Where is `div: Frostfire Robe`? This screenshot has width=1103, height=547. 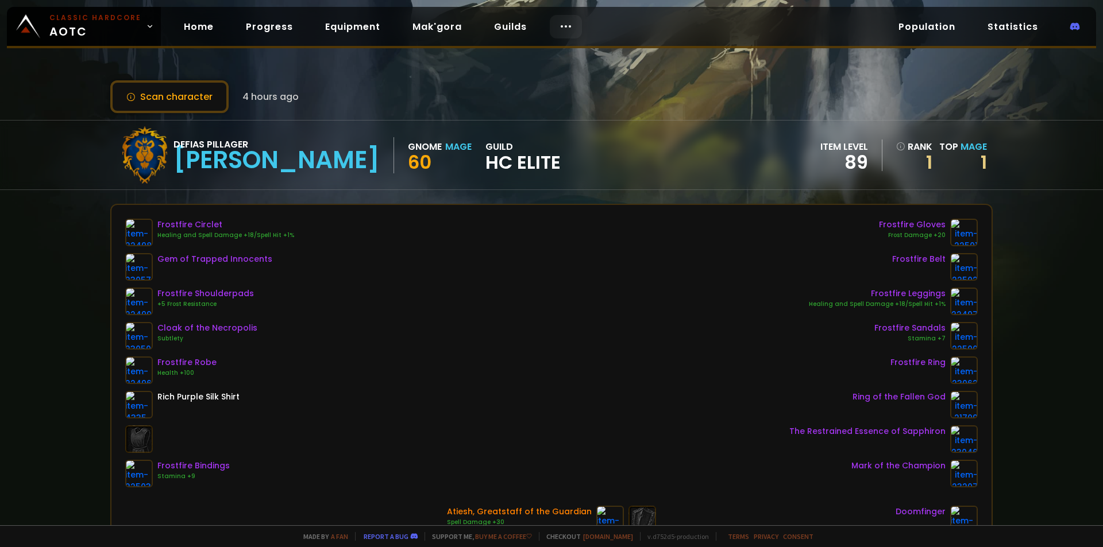
div: Frostfire Robe is located at coordinates (187, 362).